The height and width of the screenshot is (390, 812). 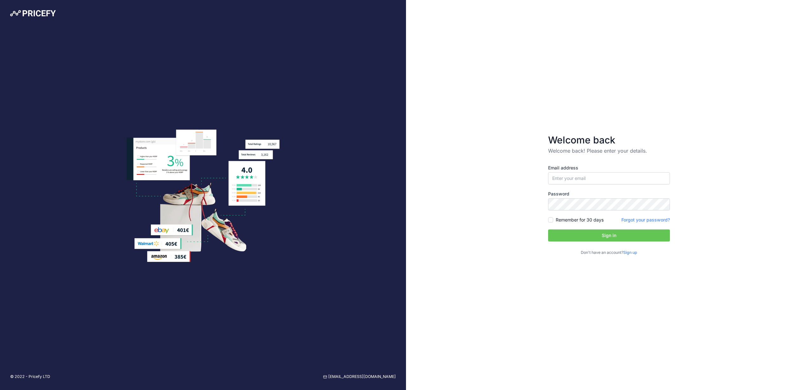 I want to click on a: Forgot your password?, so click(x=645, y=219).